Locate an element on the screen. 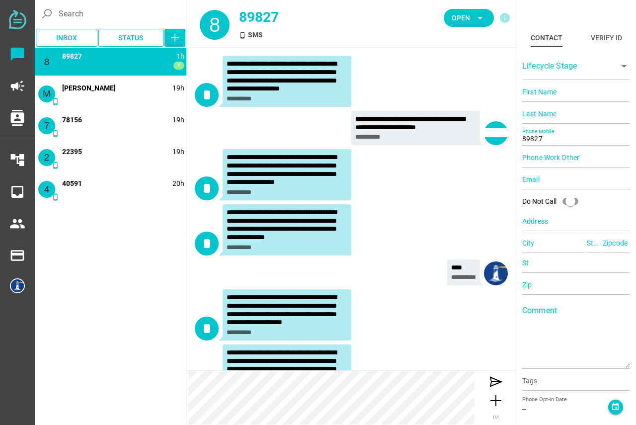 This screenshot has width=636, height=425. input: Phone Mobile is located at coordinates (575, 136).